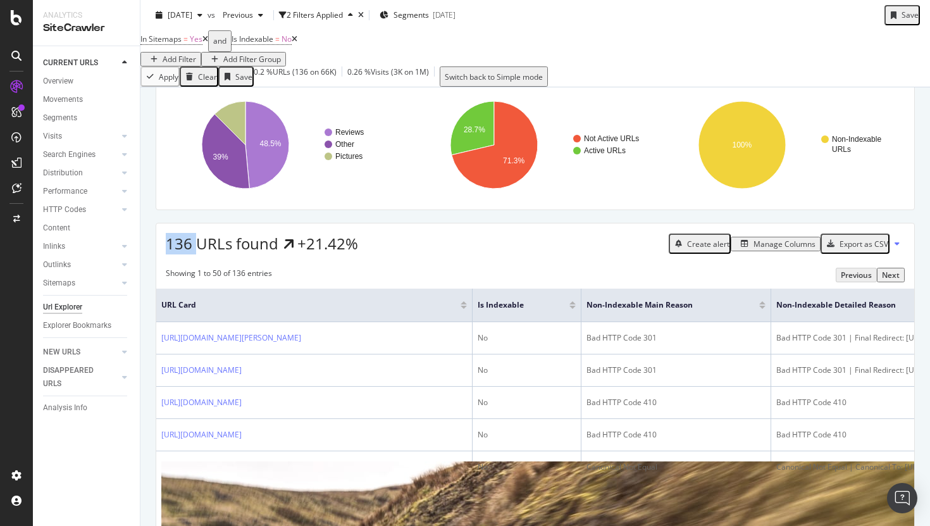 The height and width of the screenshot is (526, 930). I want to click on div: Inlinks, so click(54, 246).